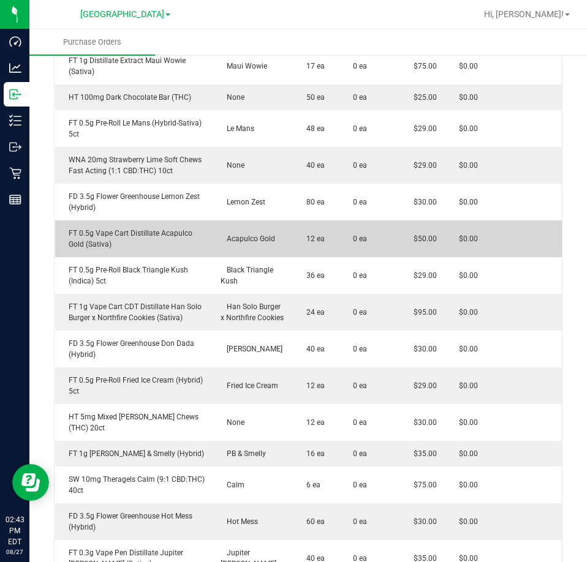 The image size is (587, 562). I want to click on div: FT 1g Distillate Extract Maui Wowie (Sativa), so click(134, 66).